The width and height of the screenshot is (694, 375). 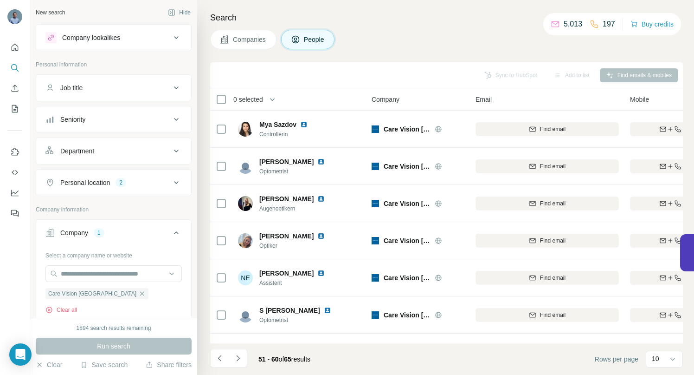 What do you see at coordinates (114, 253) in the screenshot?
I see `div: Select a company name or website` at bounding box center [114, 253].